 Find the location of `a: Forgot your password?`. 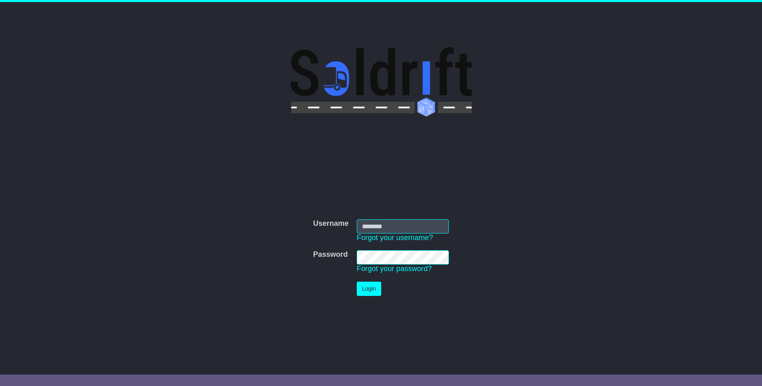

a: Forgot your password? is located at coordinates (394, 269).